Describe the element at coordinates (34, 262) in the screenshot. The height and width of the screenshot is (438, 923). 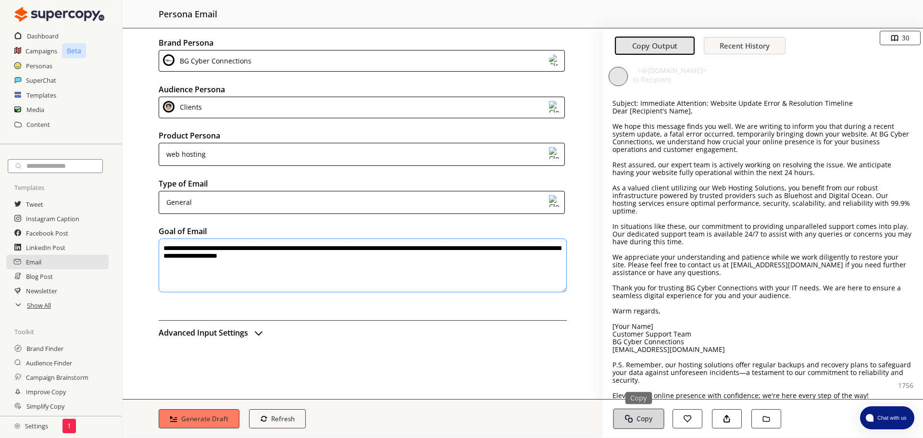
I see `a: Email` at that location.